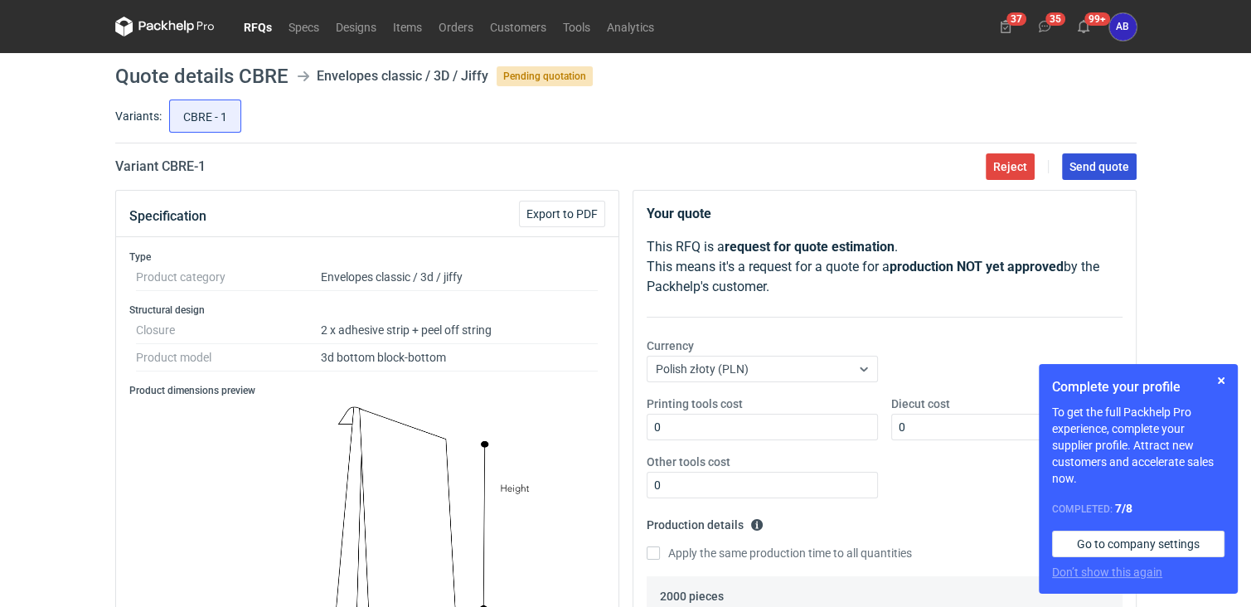  Describe the element at coordinates (691, 593) in the screenshot. I see `legend: 2000 pieces` at that location.